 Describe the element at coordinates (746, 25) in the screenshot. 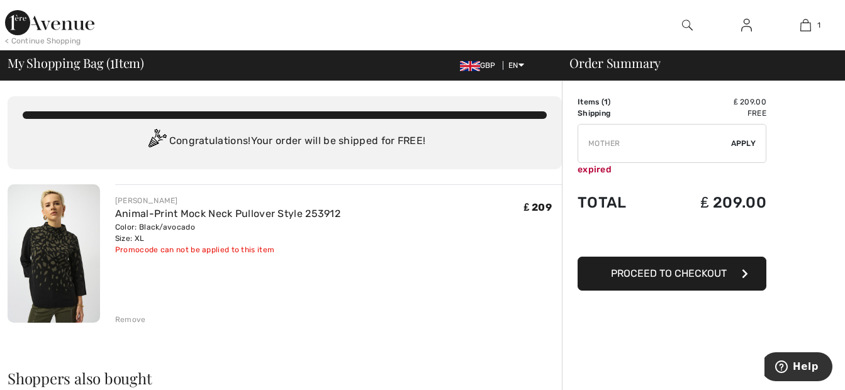

I see `a: Sign In` at that location.